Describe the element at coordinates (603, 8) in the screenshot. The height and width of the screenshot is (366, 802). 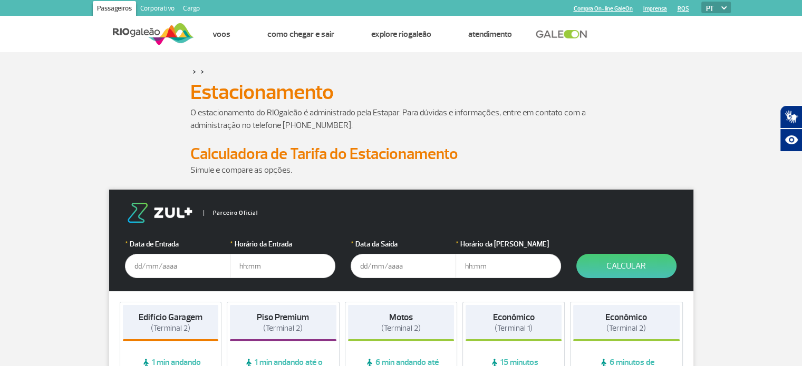
I see `a: Compra On-line GaleOn` at that location.